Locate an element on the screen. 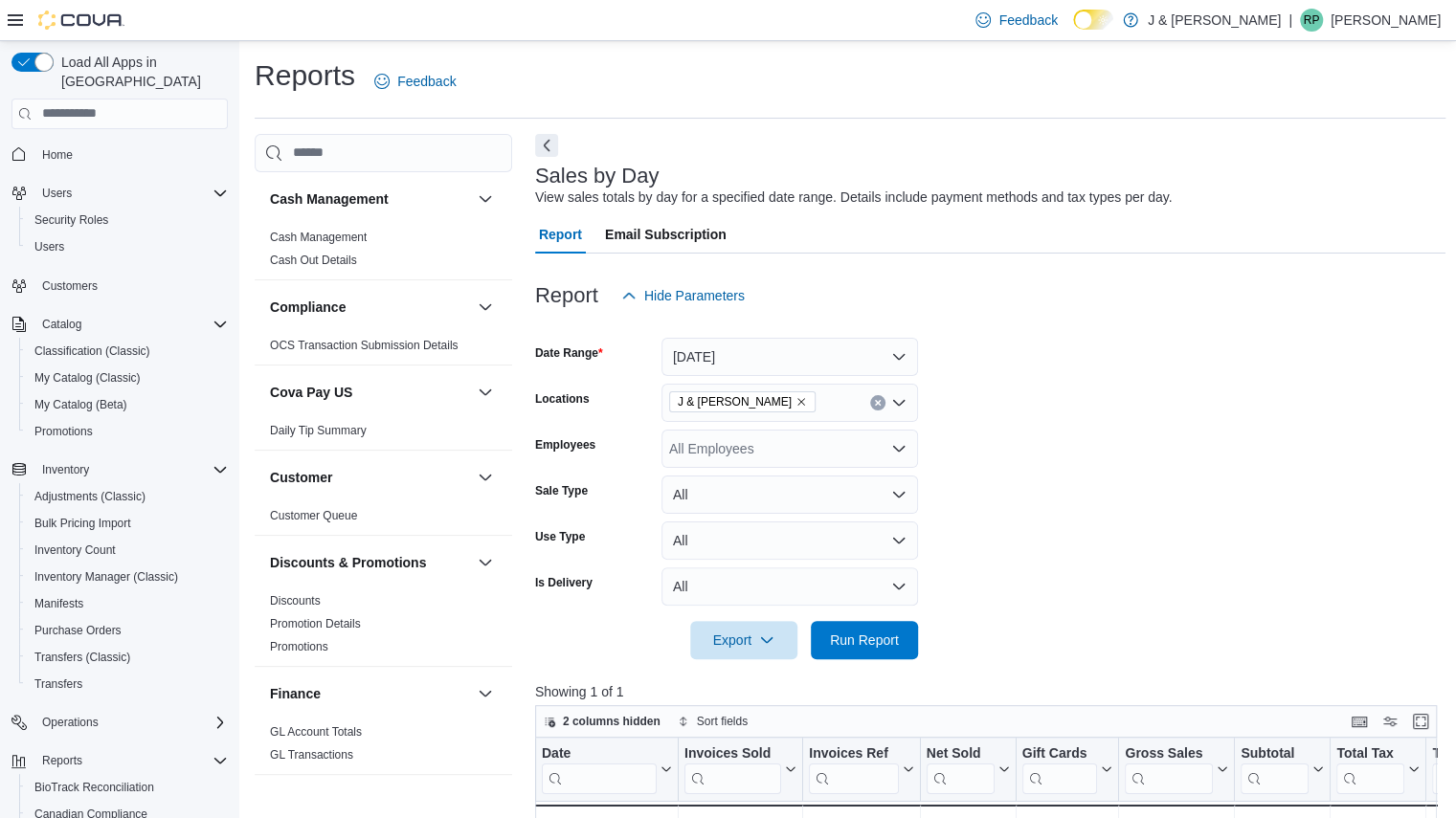 This screenshot has width=1456, height=818. span: Report is located at coordinates (560, 235).